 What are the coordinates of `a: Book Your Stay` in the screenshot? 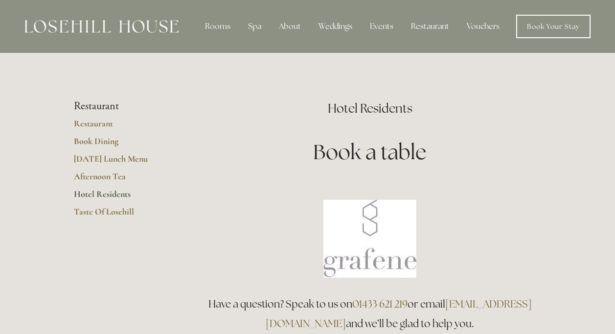 It's located at (554, 26).